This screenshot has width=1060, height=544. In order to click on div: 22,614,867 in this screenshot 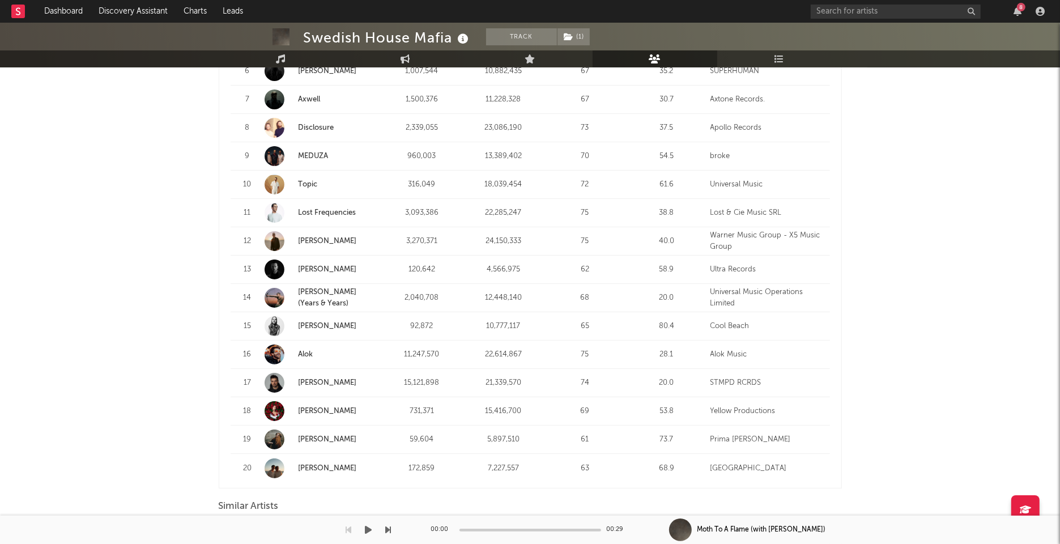, I will do `click(503, 355)`.